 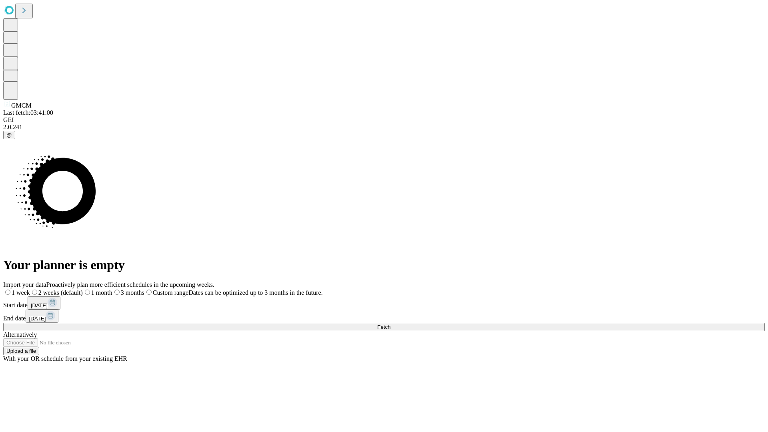 What do you see at coordinates (170, 292) in the screenshot?
I see `span: Custom range` at bounding box center [170, 292].